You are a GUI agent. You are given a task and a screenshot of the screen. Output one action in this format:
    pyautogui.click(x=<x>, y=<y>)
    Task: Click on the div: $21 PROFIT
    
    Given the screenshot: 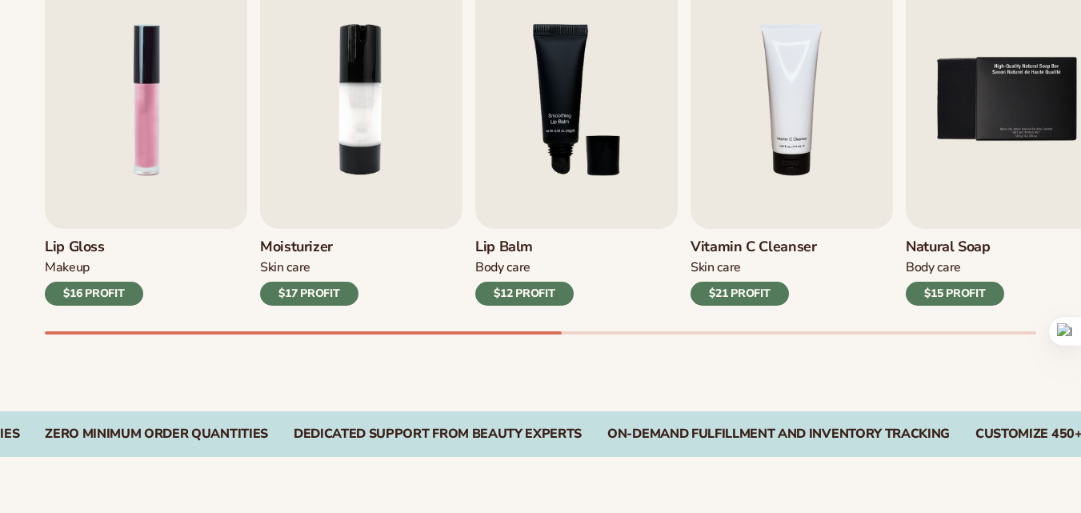 What is the action you would take?
    pyautogui.click(x=739, y=294)
    